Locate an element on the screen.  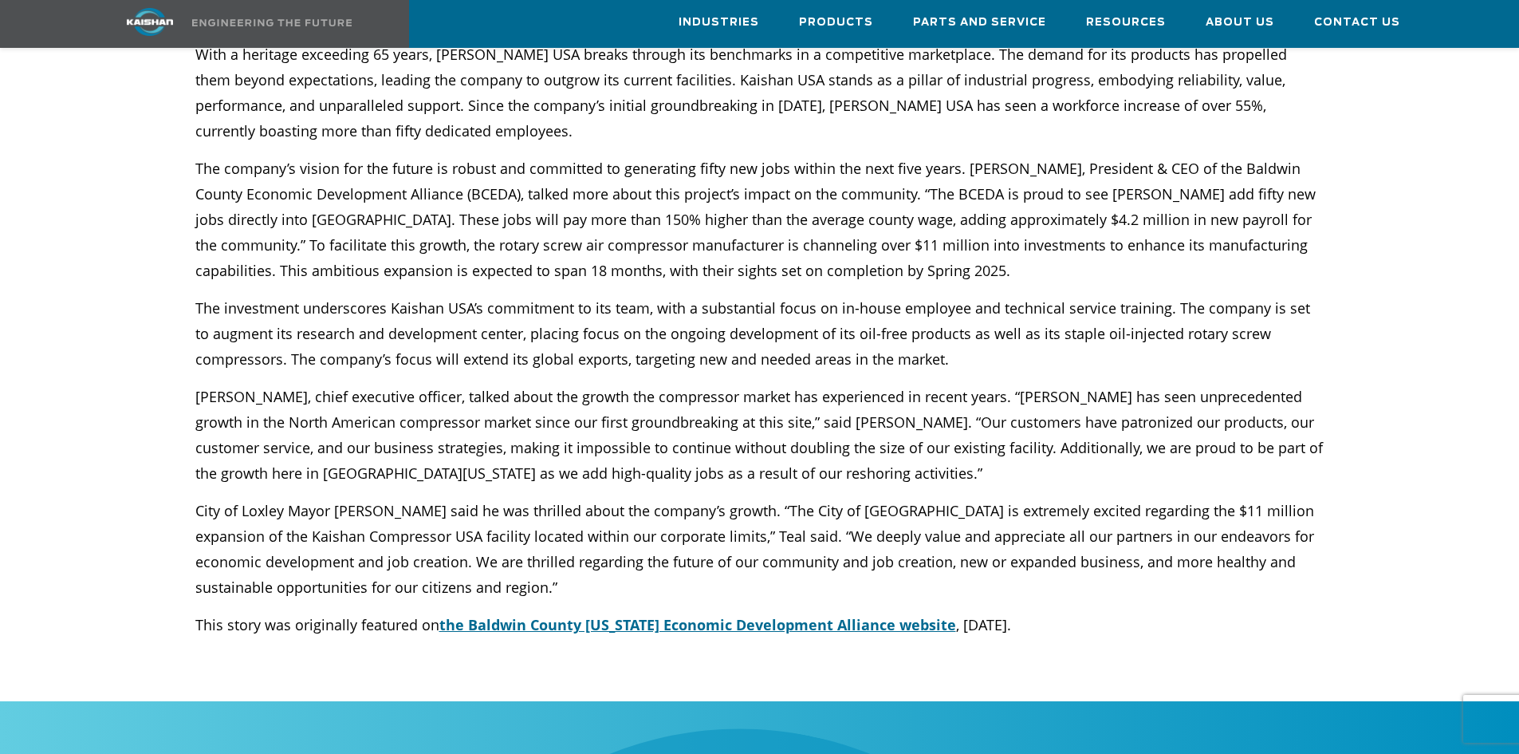
span: Contact Us is located at coordinates (1357, 22).